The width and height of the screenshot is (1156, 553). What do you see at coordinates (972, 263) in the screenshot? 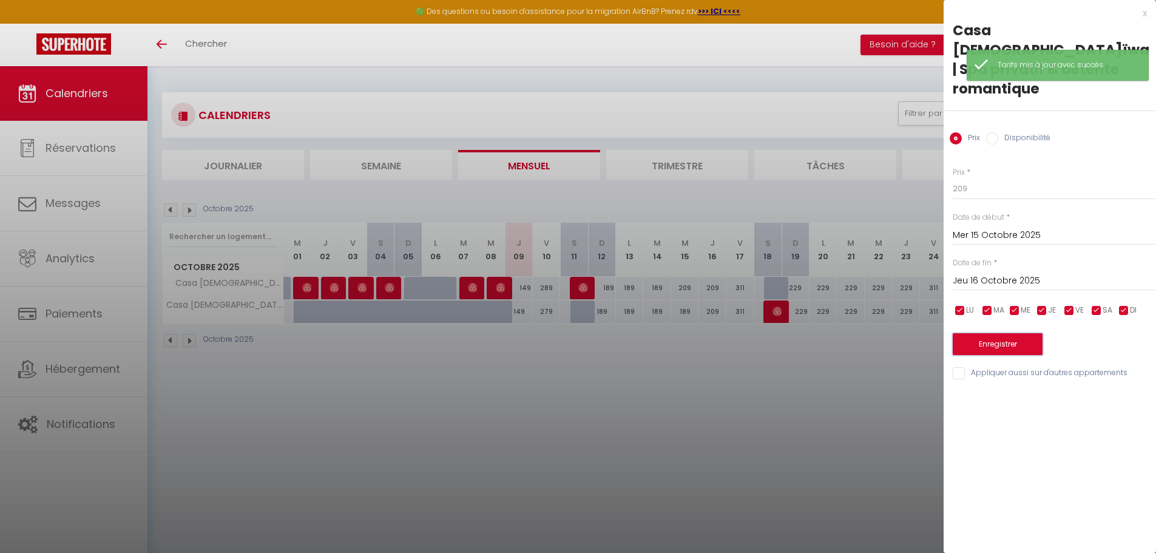
I see `label: Date de fin` at bounding box center [972, 263].